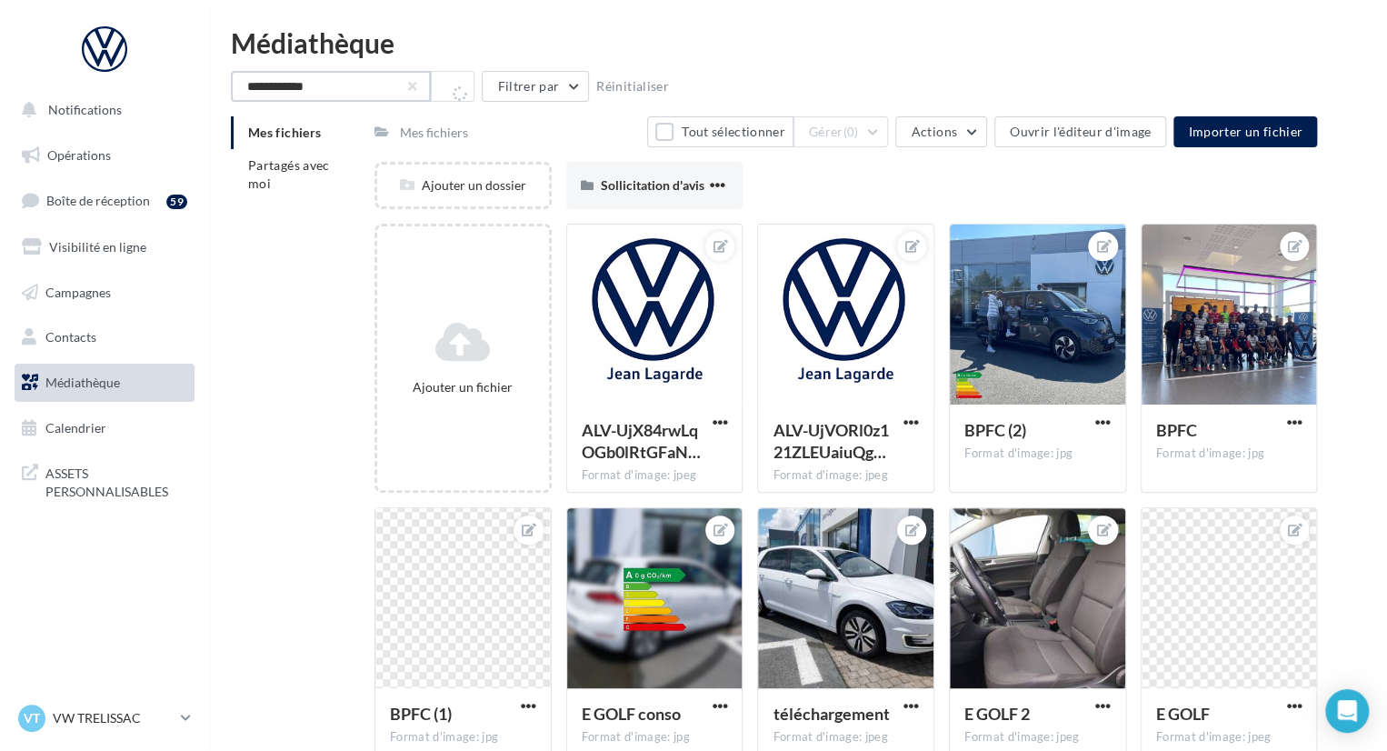  I want to click on span: (0), so click(851, 132).